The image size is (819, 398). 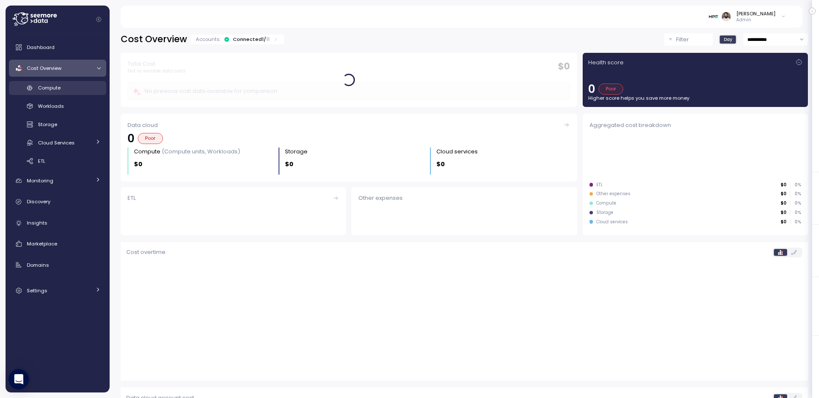 I want to click on p: Admin, so click(x=756, y=20).